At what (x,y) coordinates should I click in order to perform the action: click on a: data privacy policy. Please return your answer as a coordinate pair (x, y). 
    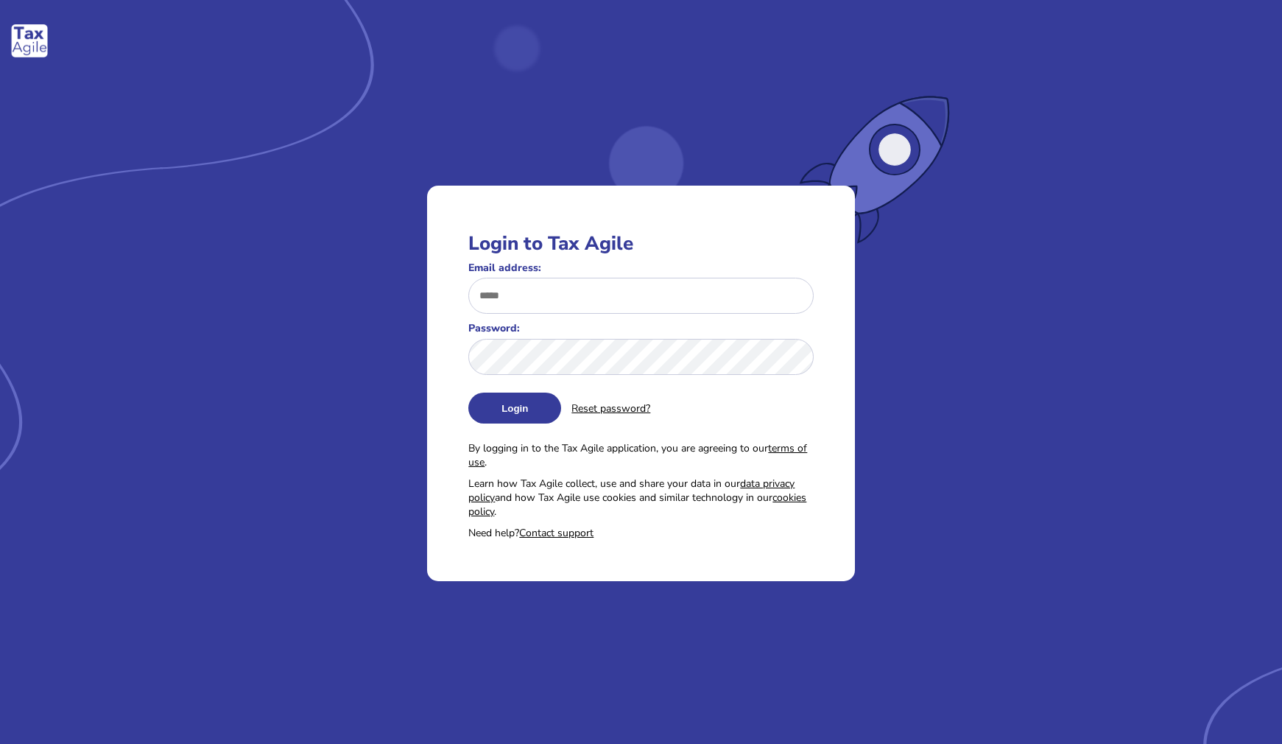
    Looking at the image, I should click on (631, 490).